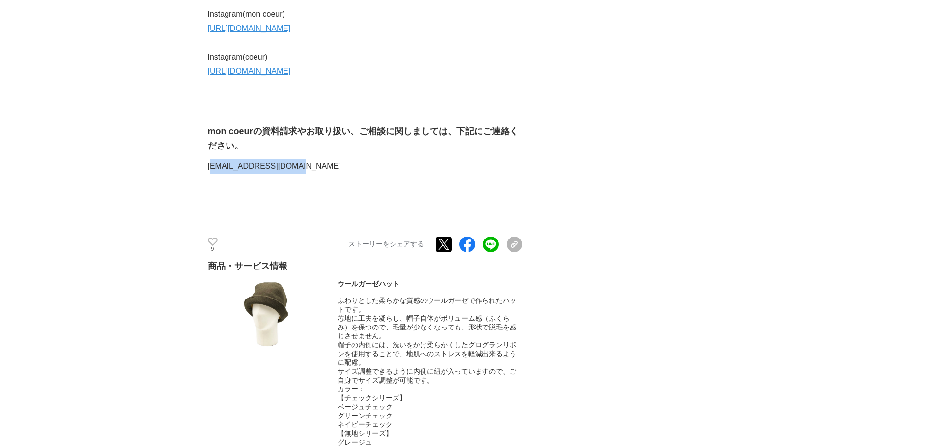 The image size is (936, 448). Describe the element at coordinates (427, 375) in the screenshot. I see `span: サイズ調整できるように内側に紐が入っていますので、ご自身でサイズ調整が可能です。` at that location.